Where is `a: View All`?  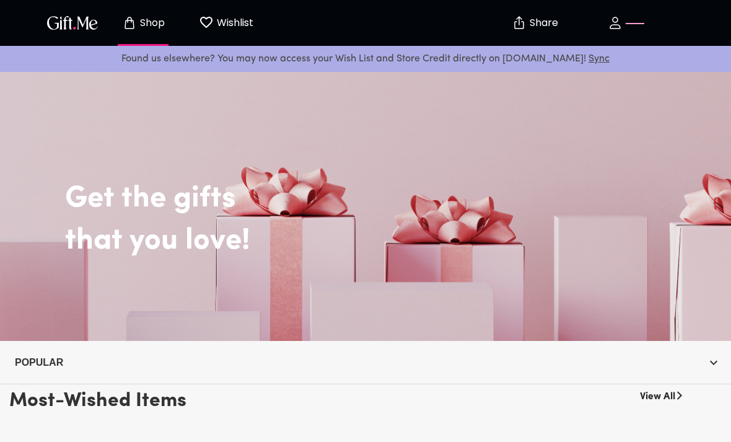 a: View All is located at coordinates (657, 394).